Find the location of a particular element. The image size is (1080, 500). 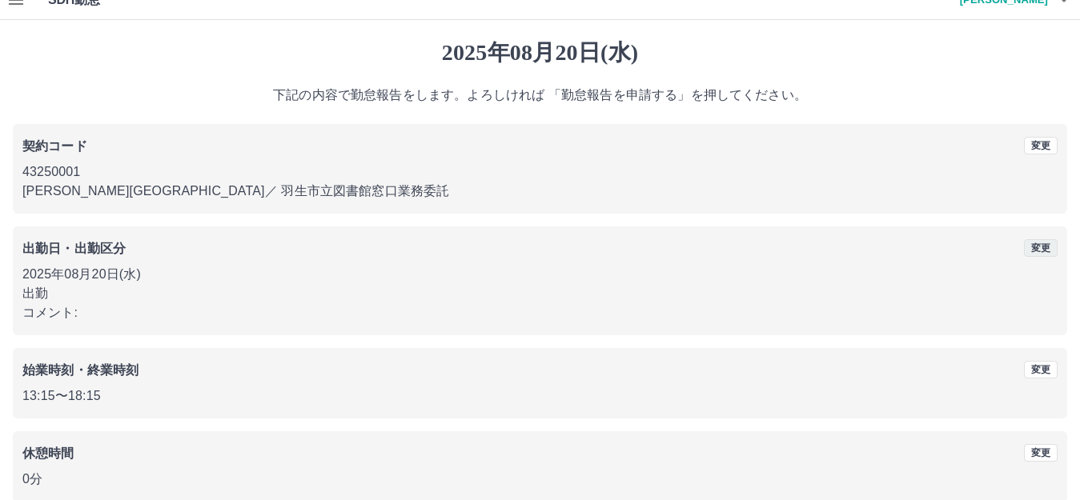

b: 始業時刻・終業時刻 is located at coordinates (80, 370).